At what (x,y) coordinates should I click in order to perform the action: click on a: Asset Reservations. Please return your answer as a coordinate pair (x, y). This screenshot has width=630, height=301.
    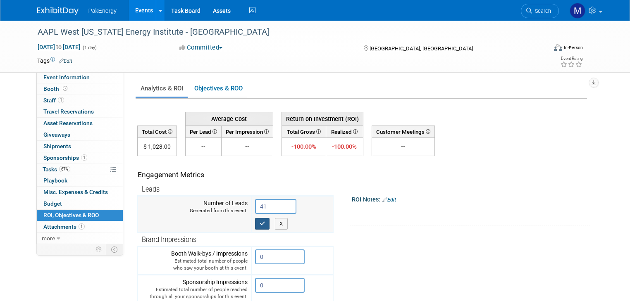
    Looking at the image, I should click on (80, 123).